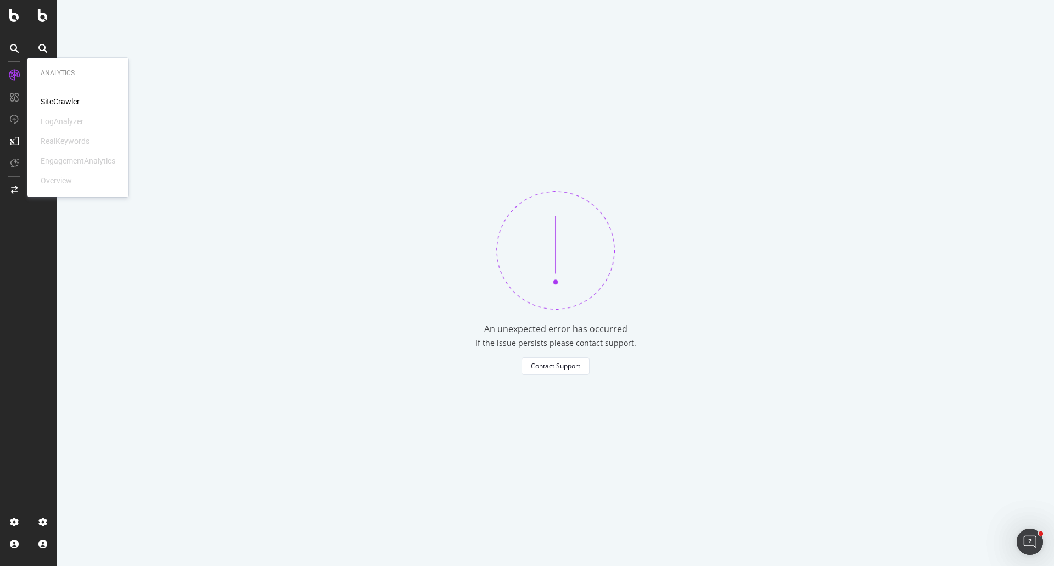 Image resolution: width=1054 pixels, height=566 pixels. What do you see at coordinates (527, 250) in the screenshot?
I see `img: 370bne1z.png` at bounding box center [527, 250].